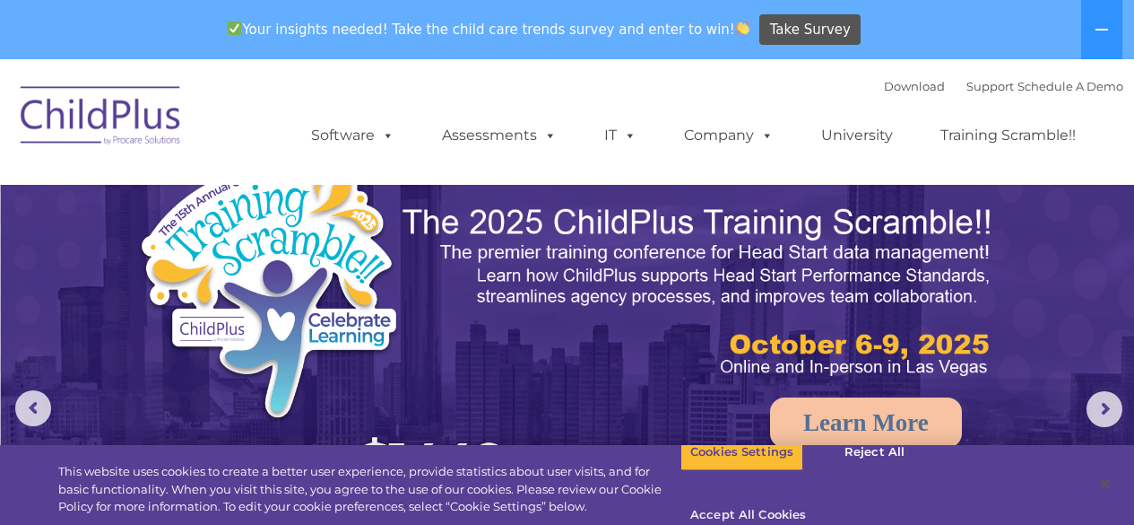  Describe the element at coordinates (857, 135) in the screenshot. I see `a: University` at that location.